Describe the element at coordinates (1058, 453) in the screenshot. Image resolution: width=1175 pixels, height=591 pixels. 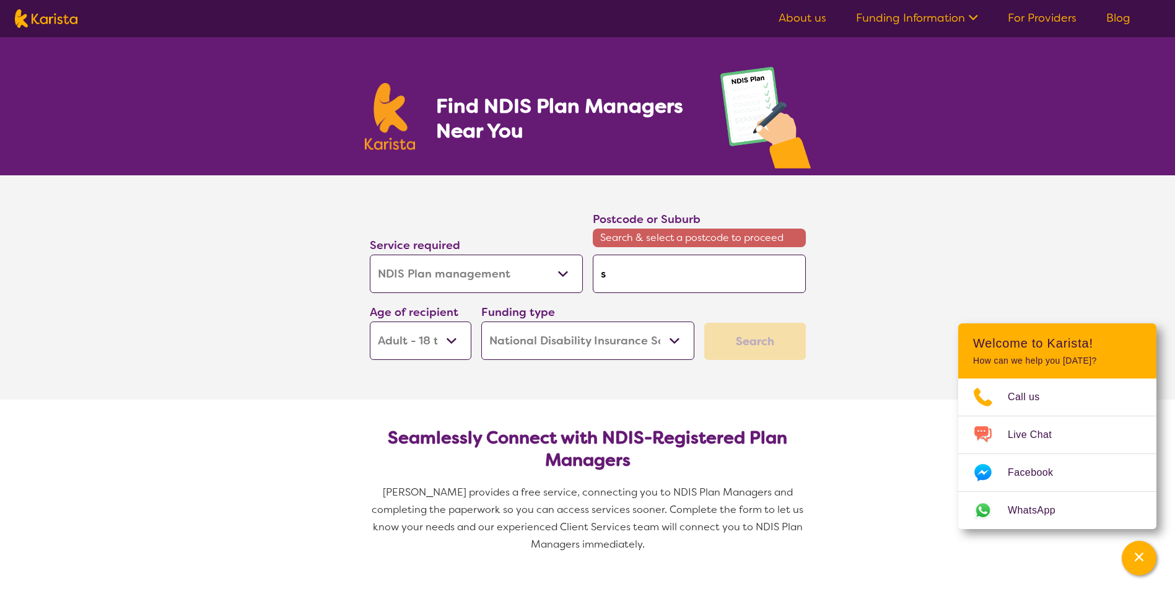
I see `ul: Choose channel` at that location.